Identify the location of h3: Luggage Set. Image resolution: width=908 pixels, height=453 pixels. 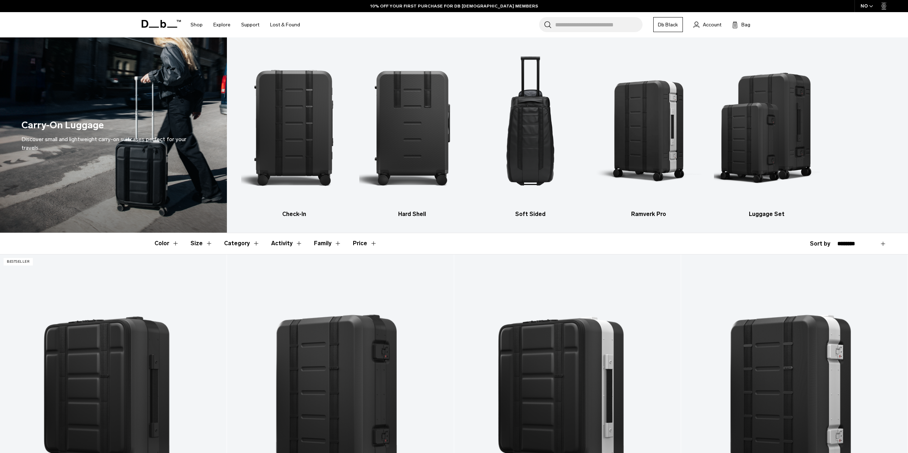
(766, 214).